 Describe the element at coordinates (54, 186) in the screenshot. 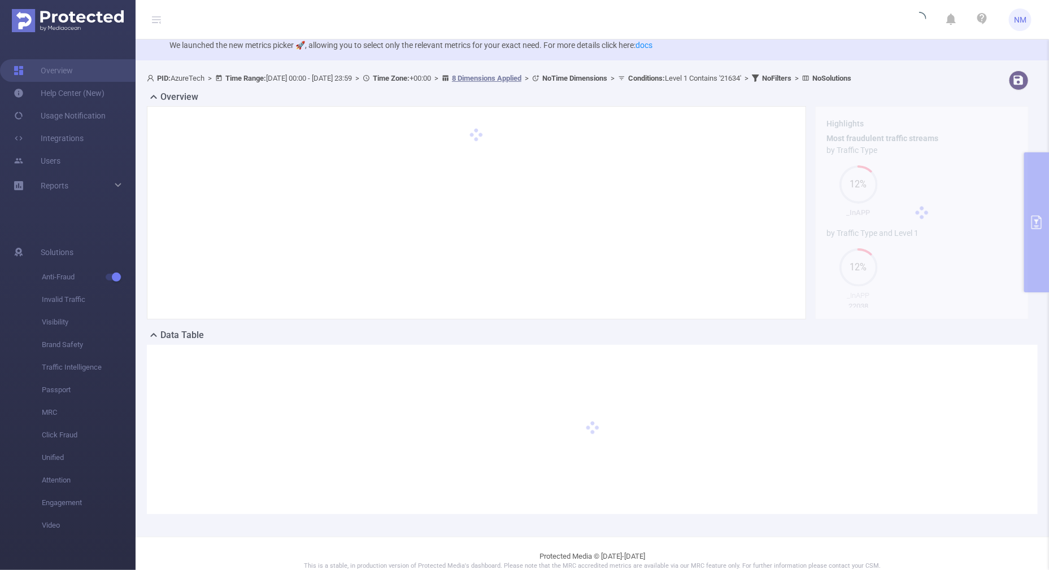

I see `a: Reports` at that location.